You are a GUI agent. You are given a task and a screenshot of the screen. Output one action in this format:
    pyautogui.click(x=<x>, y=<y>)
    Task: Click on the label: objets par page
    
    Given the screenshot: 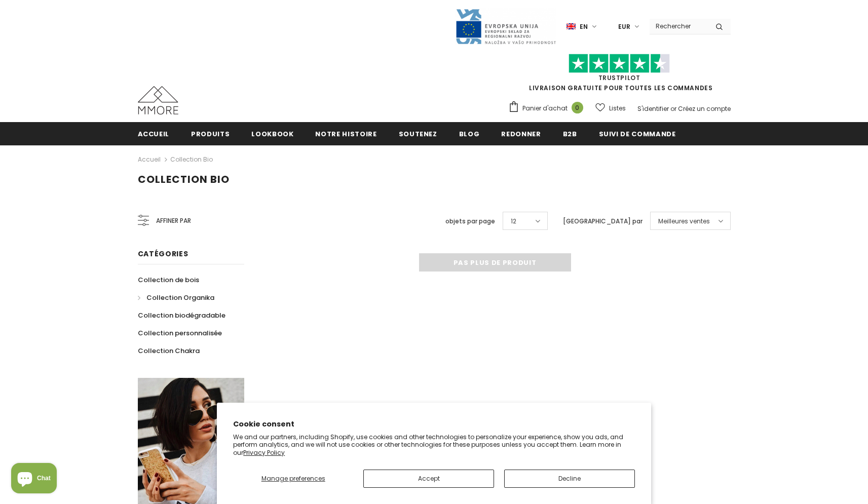 What is the action you would take?
    pyautogui.click(x=470, y=221)
    